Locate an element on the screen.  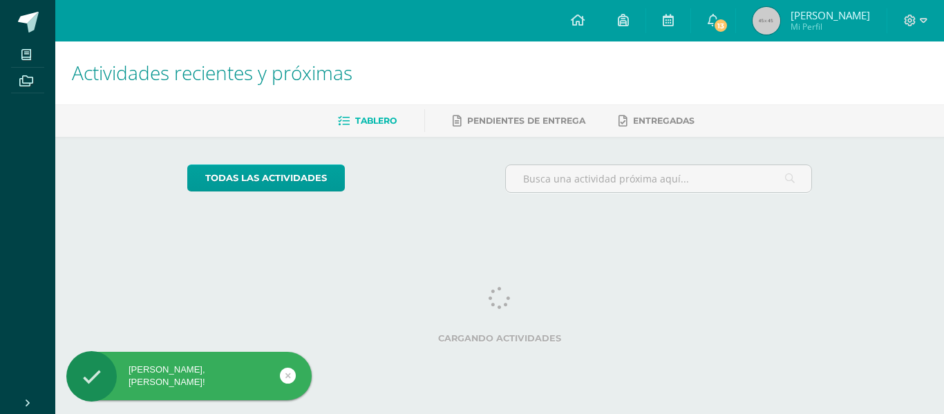
a: Pendientes de entrega is located at coordinates (519, 121).